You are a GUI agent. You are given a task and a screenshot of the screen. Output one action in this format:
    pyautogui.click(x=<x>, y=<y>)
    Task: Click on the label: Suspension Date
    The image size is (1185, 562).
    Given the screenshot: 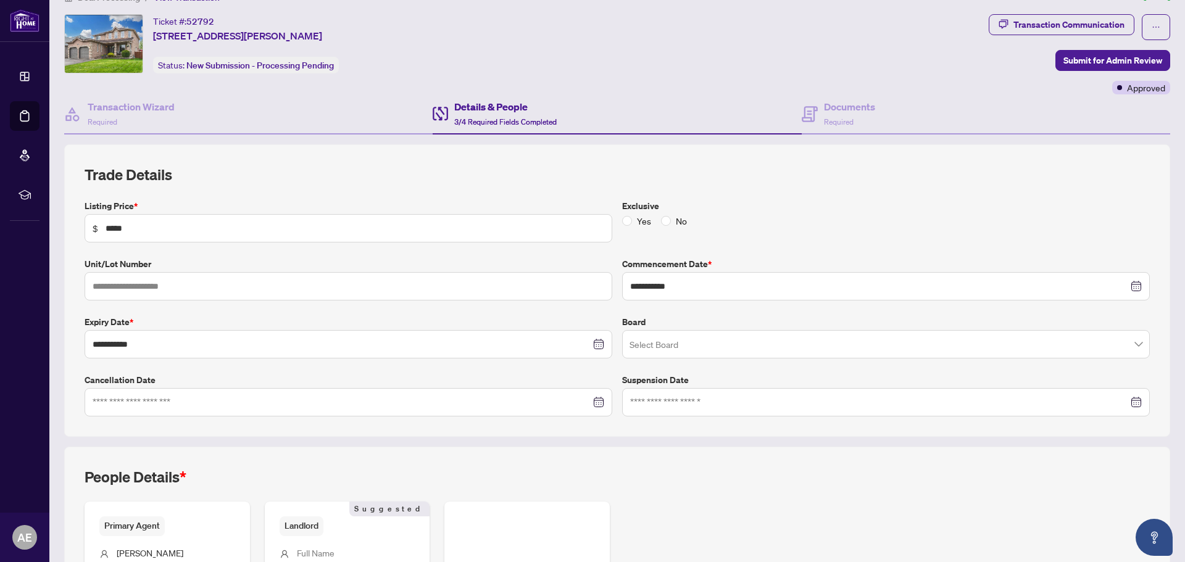 What is the action you would take?
    pyautogui.click(x=886, y=380)
    